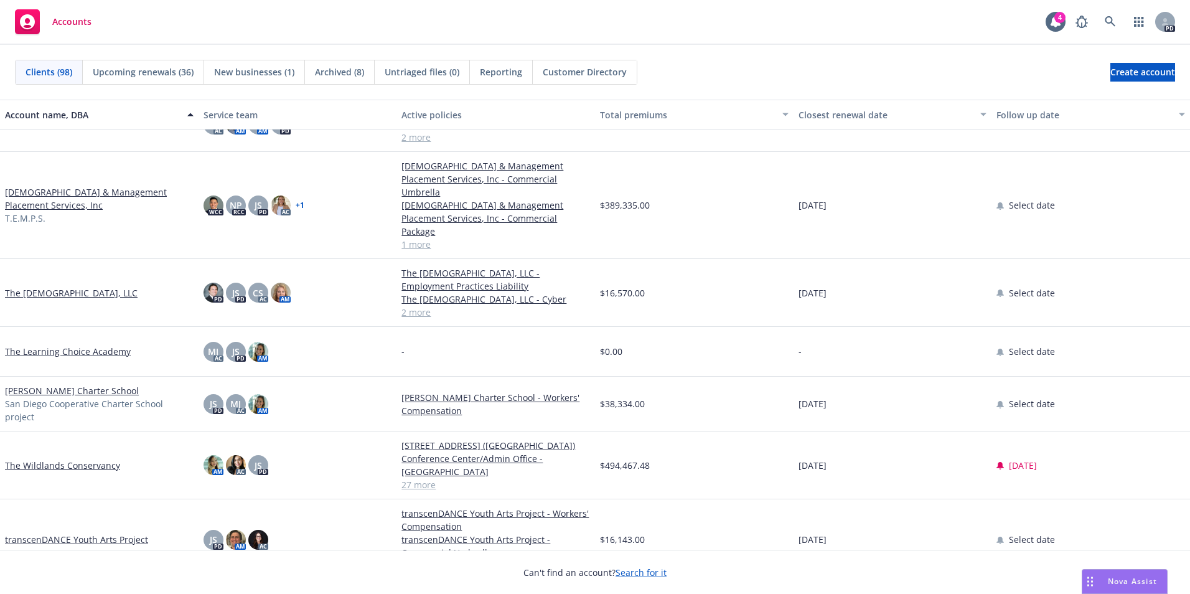 Image resolution: width=1190 pixels, height=594 pixels. I want to click on span: $389,335.00, so click(625, 205).